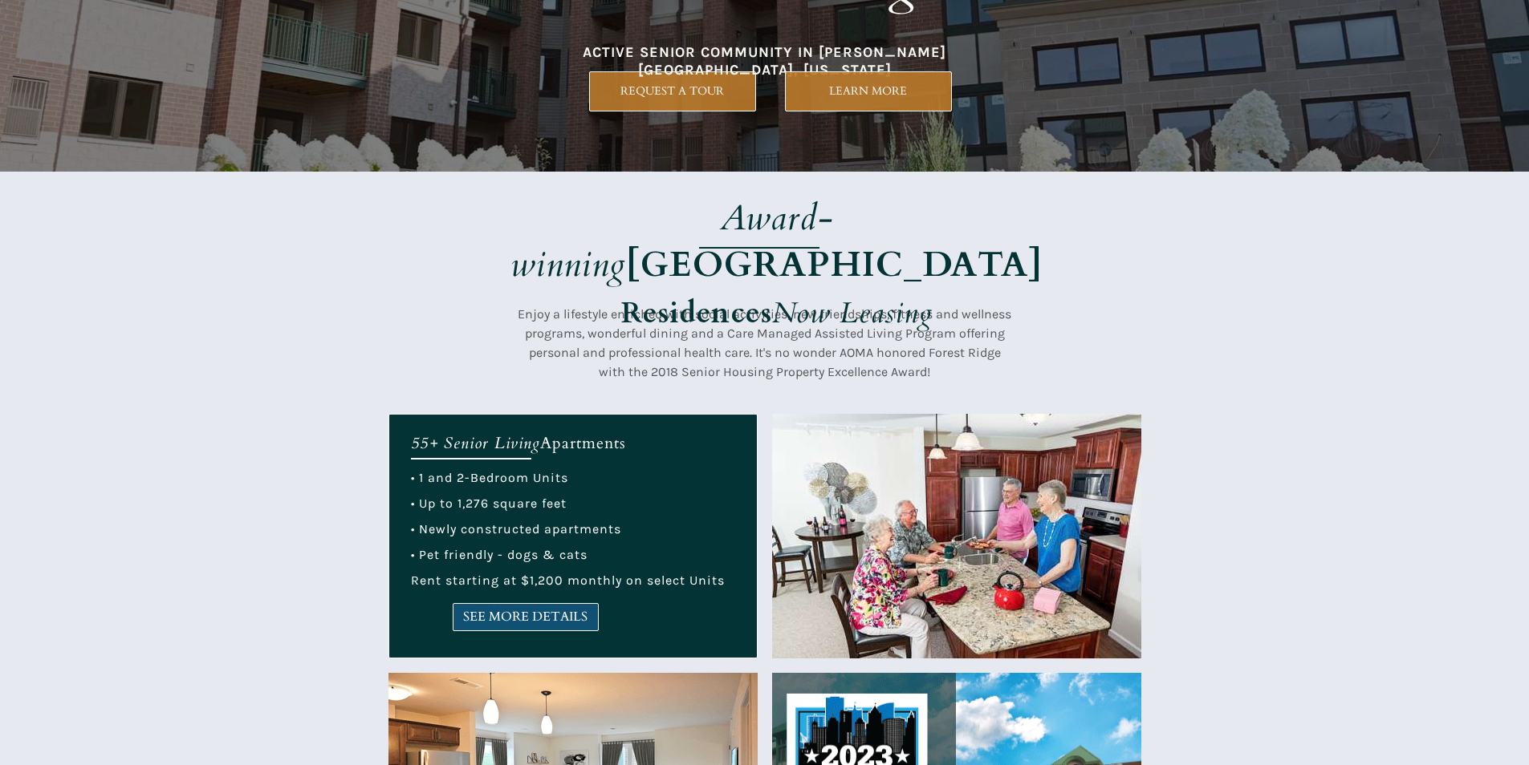  I want to click on span: • Pet friendly - dogs & cats, so click(499, 554).